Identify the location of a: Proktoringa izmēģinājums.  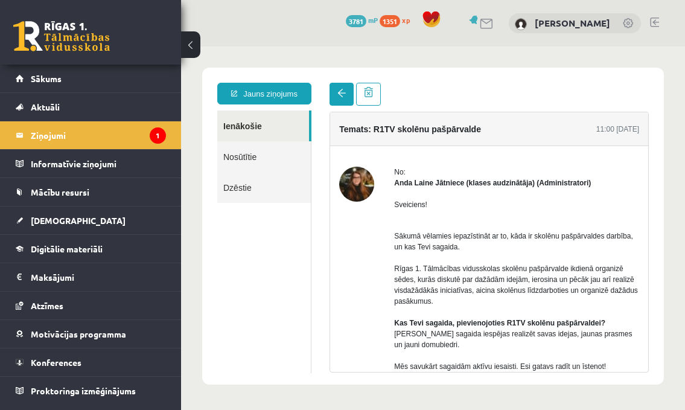
(90, 390).